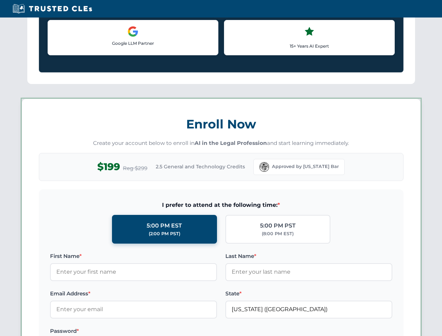 This screenshot has width=442, height=336. What do you see at coordinates (135, 168) in the screenshot?
I see `span: Reg $299` at bounding box center [135, 168].